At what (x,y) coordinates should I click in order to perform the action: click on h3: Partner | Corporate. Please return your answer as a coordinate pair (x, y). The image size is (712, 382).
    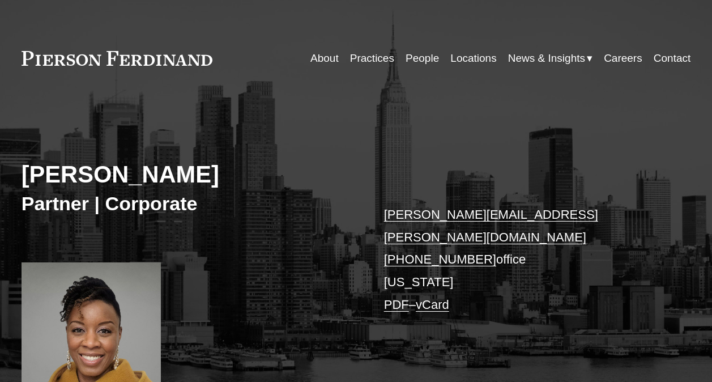
    Looking at the image, I should click on (189, 203).